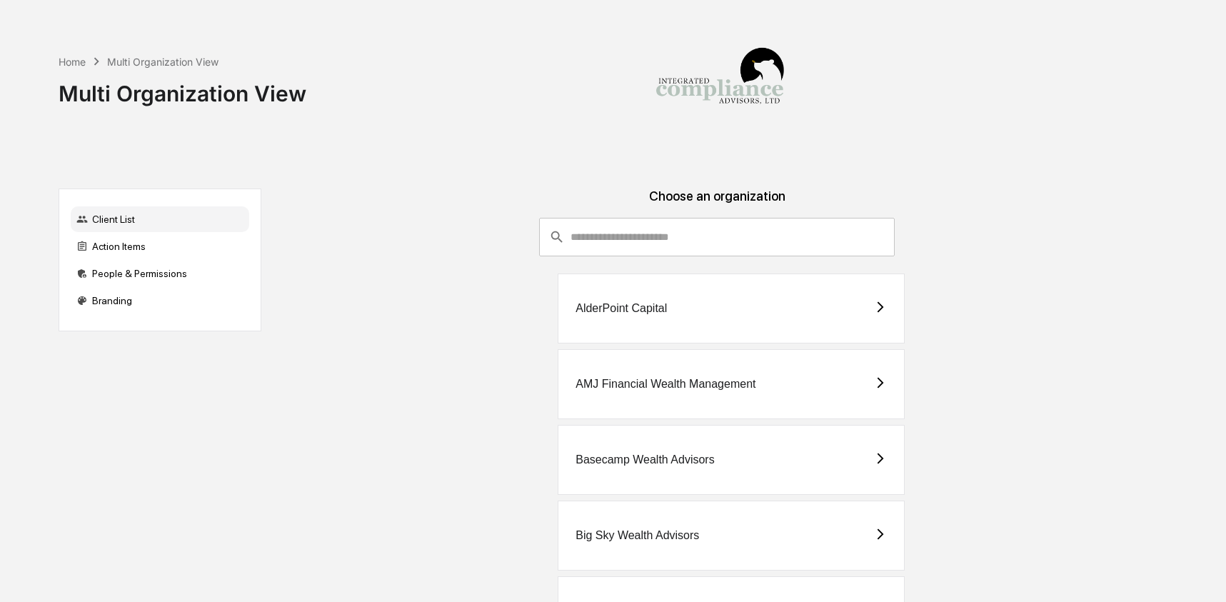 This screenshot has height=602, width=1226. I want to click on img: Integrated Compliance Advisors, so click(720, 83).